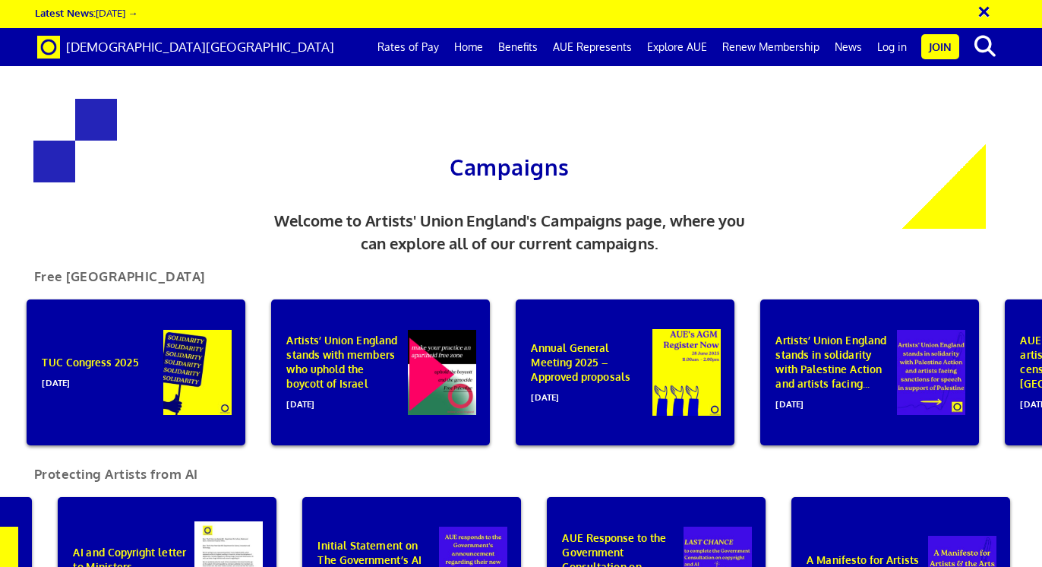  What do you see at coordinates (408, 47) in the screenshot?
I see `a: Rates of Pay` at bounding box center [408, 47].